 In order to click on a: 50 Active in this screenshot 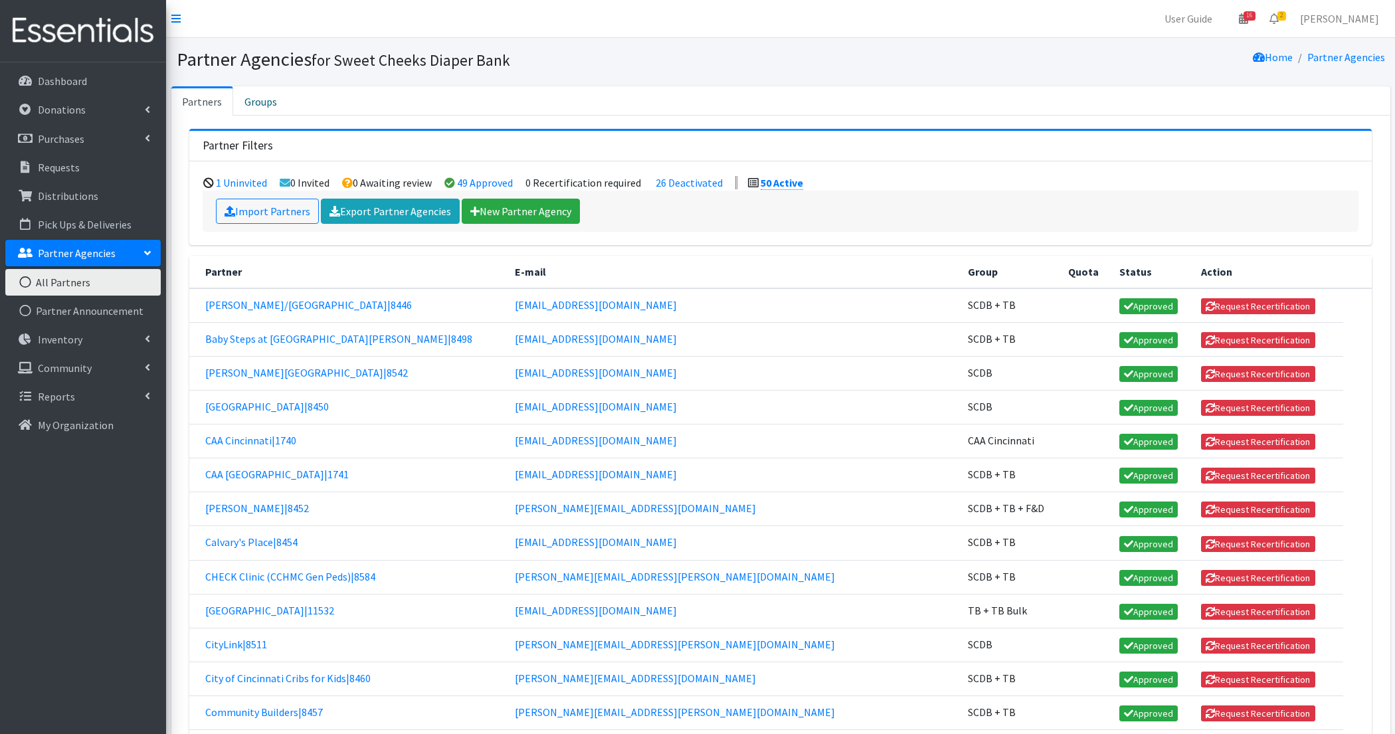, I will do `click(782, 183)`.